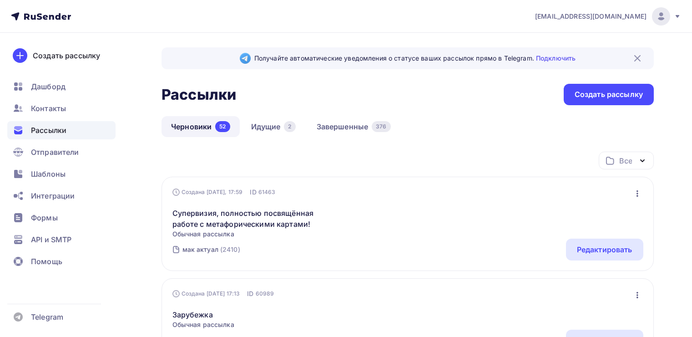 The height and width of the screenshot is (337, 692). Describe the element at coordinates (353, 126) in the screenshot. I see `a: Завершенные376` at that location.